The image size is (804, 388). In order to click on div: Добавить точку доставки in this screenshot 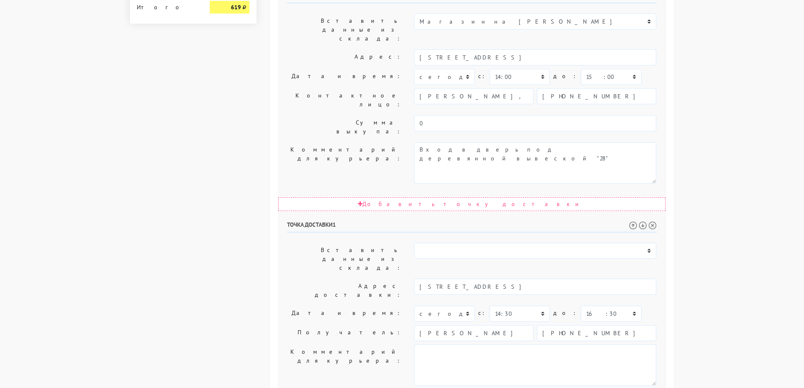, I will do `click(472, 204)`.